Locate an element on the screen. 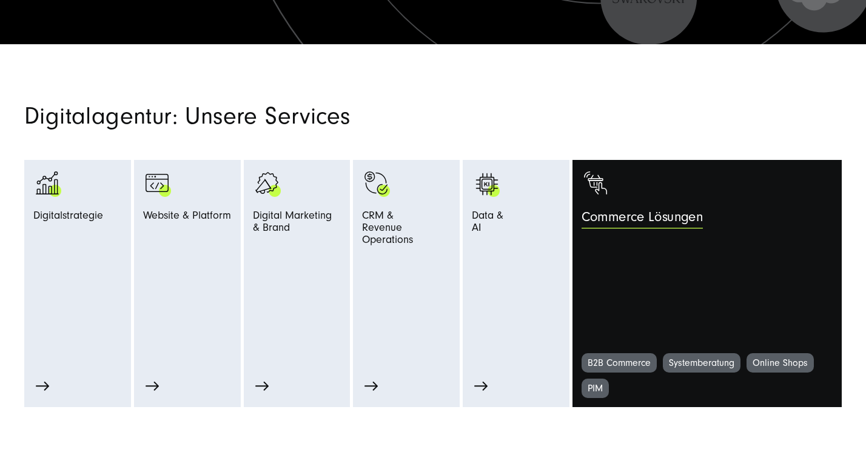  span: CRM & Revenue Operations is located at coordinates (406, 230).